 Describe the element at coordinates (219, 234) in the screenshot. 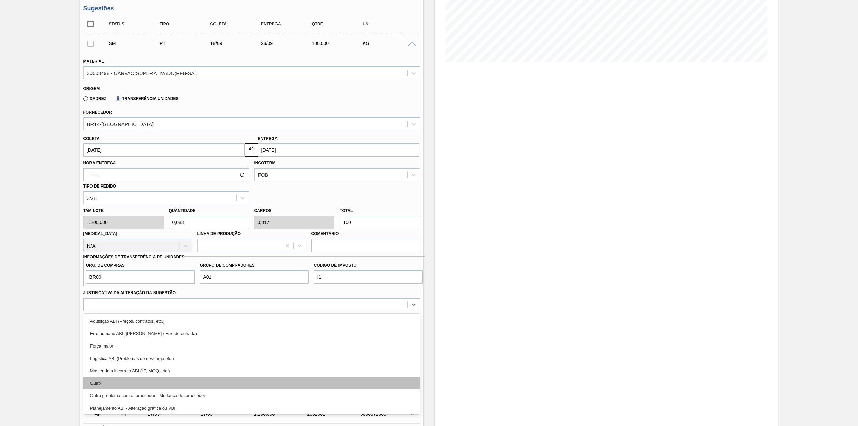

I see `label: Linha de Produção` at that location.